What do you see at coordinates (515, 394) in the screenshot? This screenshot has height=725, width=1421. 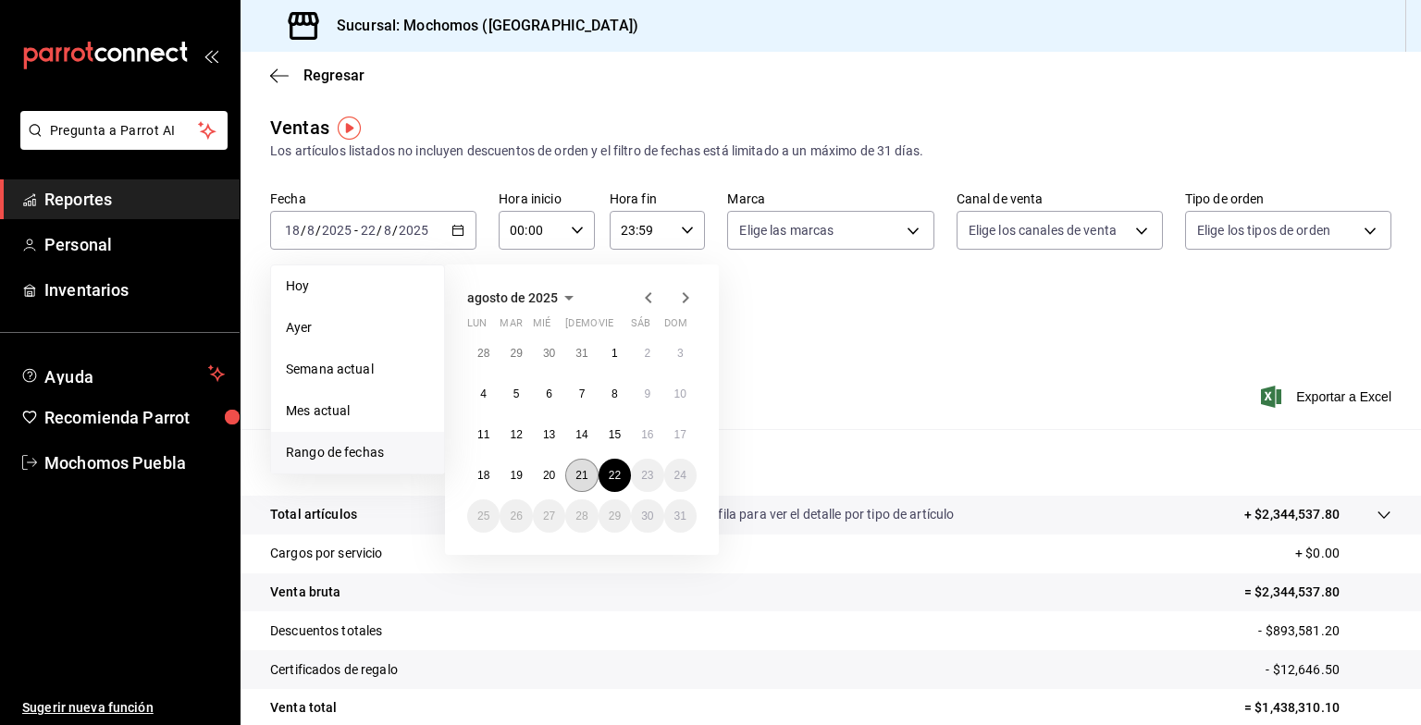 I see `button: 5 de agosto de 2025` at bounding box center [515, 394].